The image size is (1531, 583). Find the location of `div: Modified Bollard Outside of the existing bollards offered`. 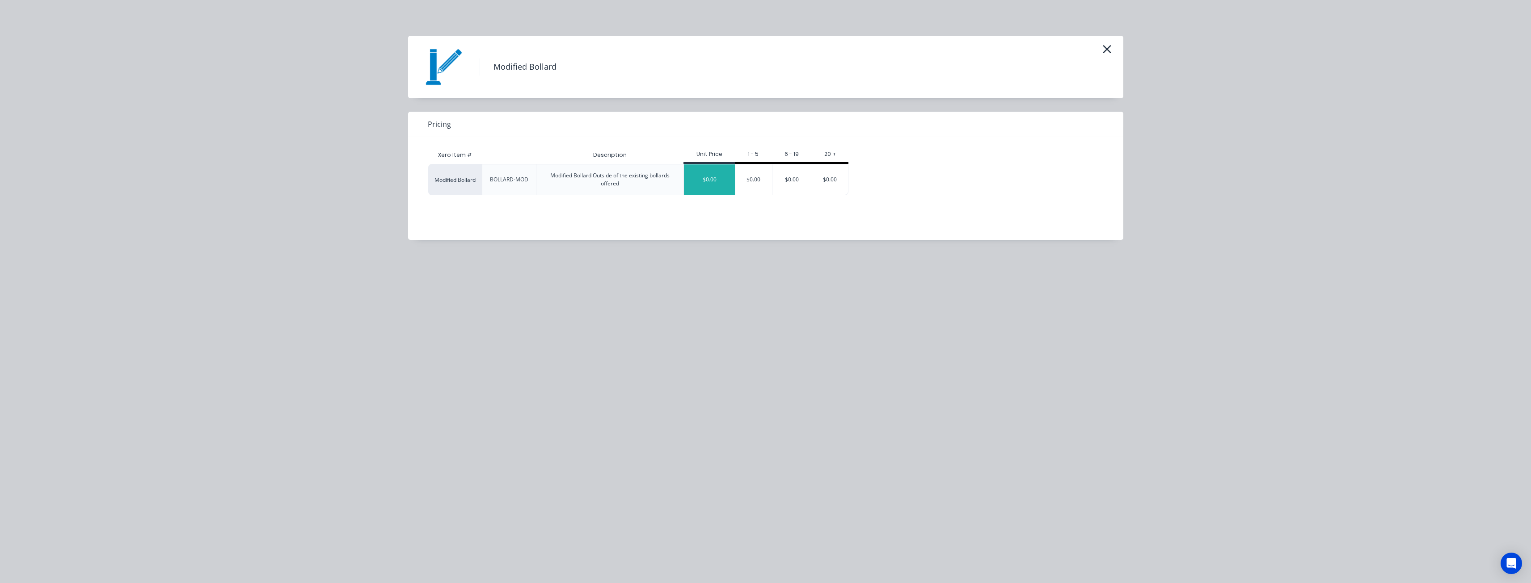

div: Modified Bollard Outside of the existing bollards offered is located at coordinates (610, 180).